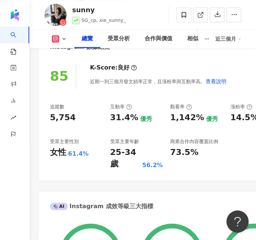  What do you see at coordinates (181, 107) in the screenshot?
I see `div: 觀看率` at bounding box center [181, 107].